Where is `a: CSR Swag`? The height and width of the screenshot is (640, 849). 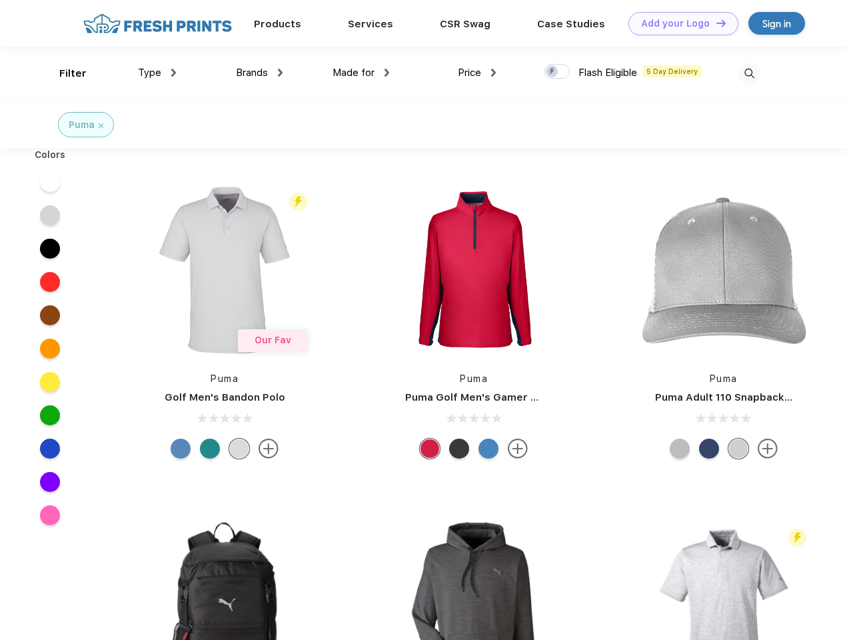
a: CSR Swag is located at coordinates (465, 24).